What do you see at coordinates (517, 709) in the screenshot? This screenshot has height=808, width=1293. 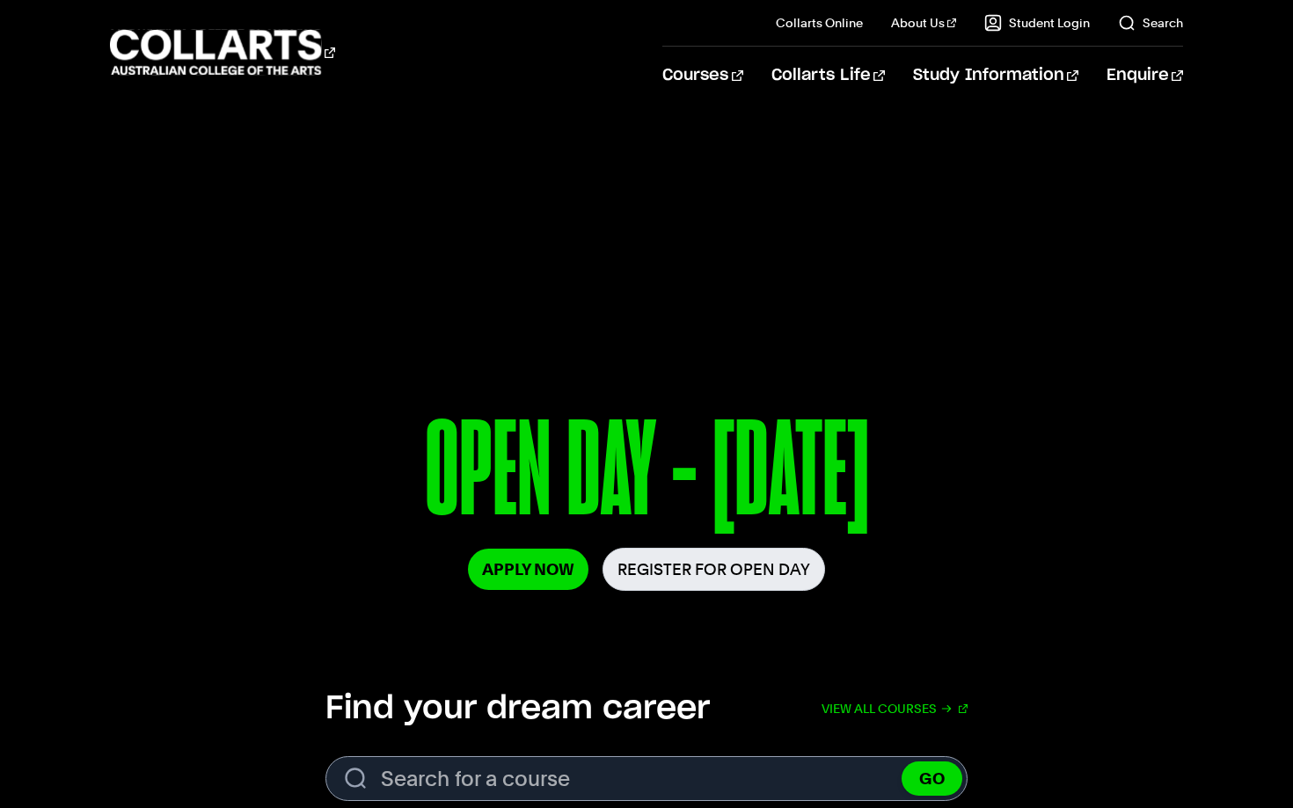 I see `h2: Find your dream career` at bounding box center [517, 709].